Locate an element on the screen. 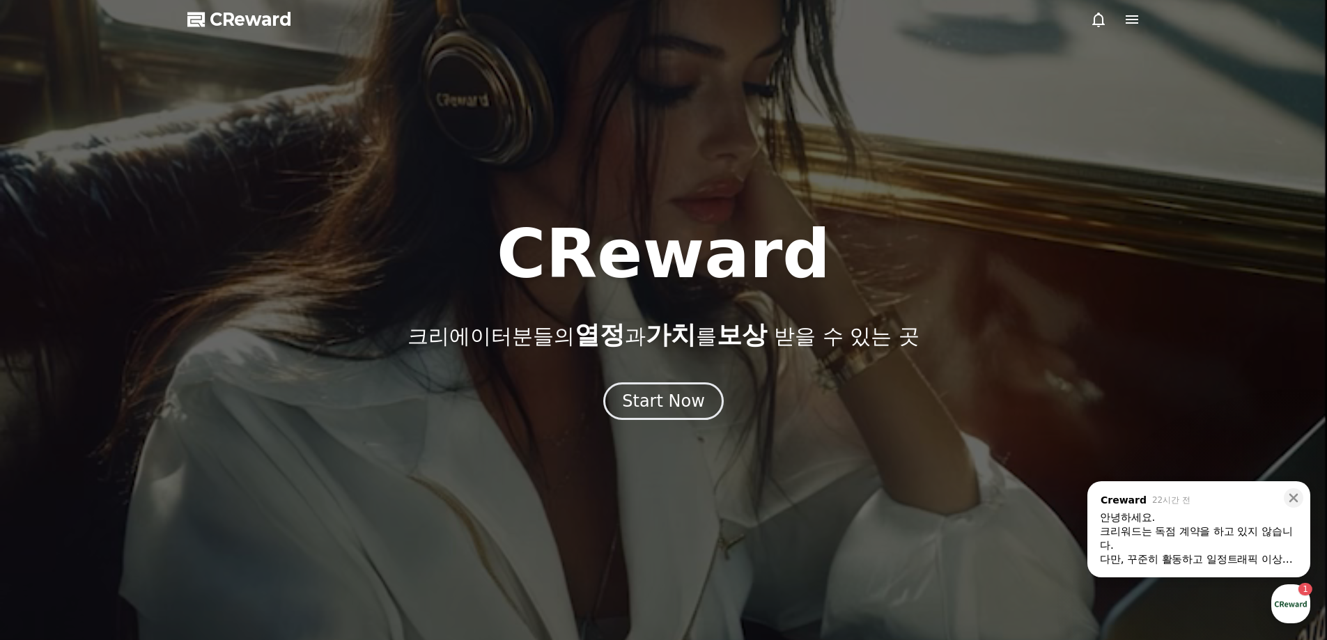 This screenshot has height=640, width=1327. a: CReward is located at coordinates (240, 20).